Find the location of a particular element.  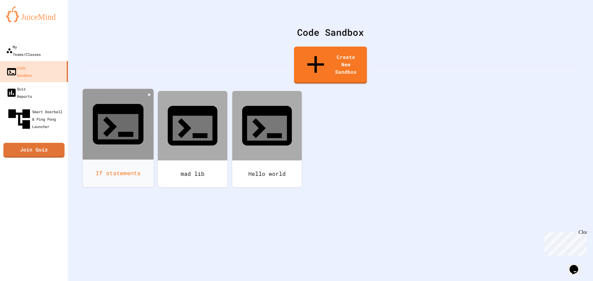

div: My Teams/Classes is located at coordinates (23, 51).